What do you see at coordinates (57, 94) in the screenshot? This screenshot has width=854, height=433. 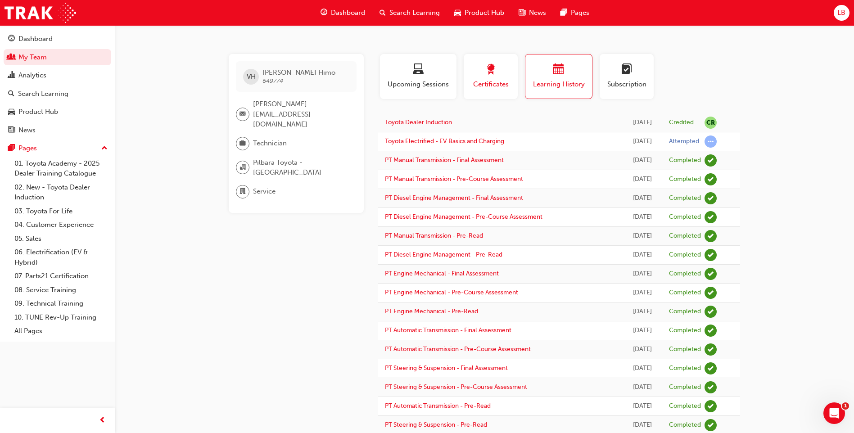 I see `a: Search Learning` at bounding box center [57, 94].